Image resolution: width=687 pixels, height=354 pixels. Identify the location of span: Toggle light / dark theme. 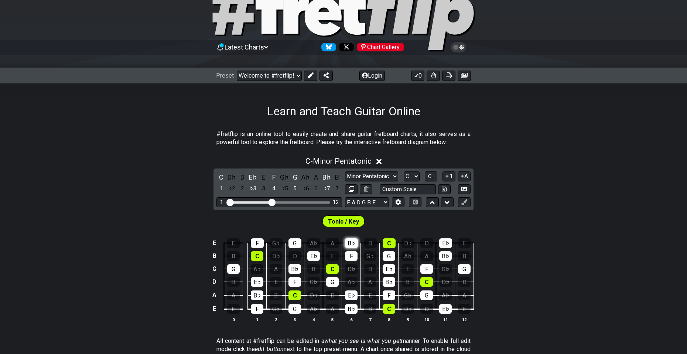
(458, 47).